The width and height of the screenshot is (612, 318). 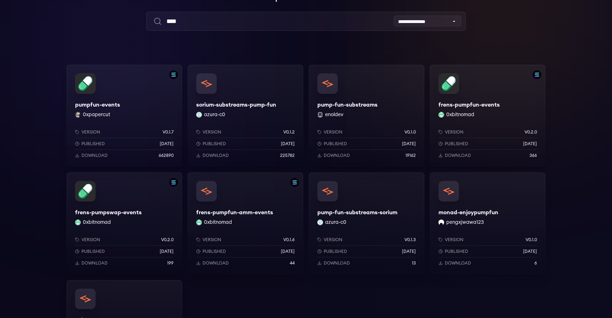 I want to click on button: pengxjwawa123, so click(x=465, y=223).